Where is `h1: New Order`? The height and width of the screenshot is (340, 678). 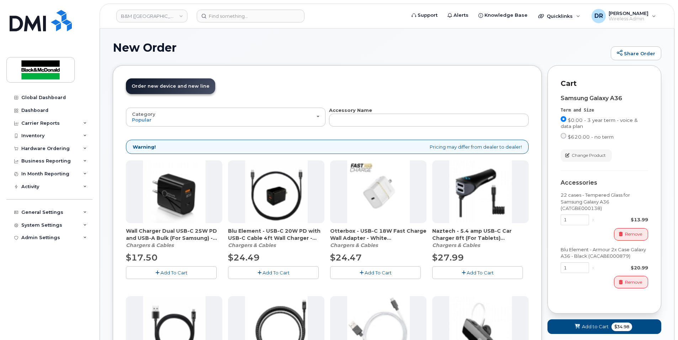 h1: New Order is located at coordinates (360, 47).